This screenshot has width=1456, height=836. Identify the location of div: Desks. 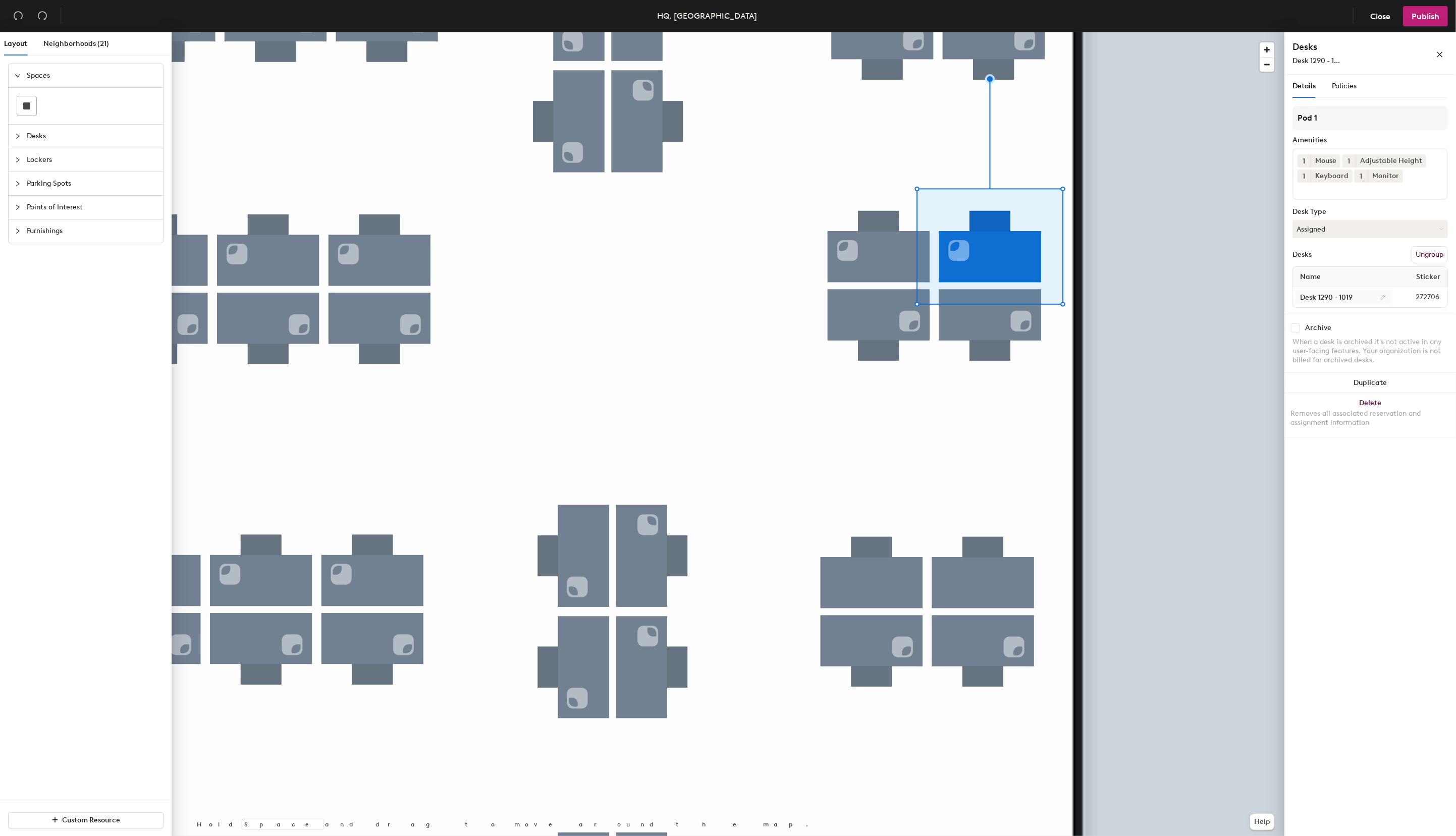
(1301, 255).